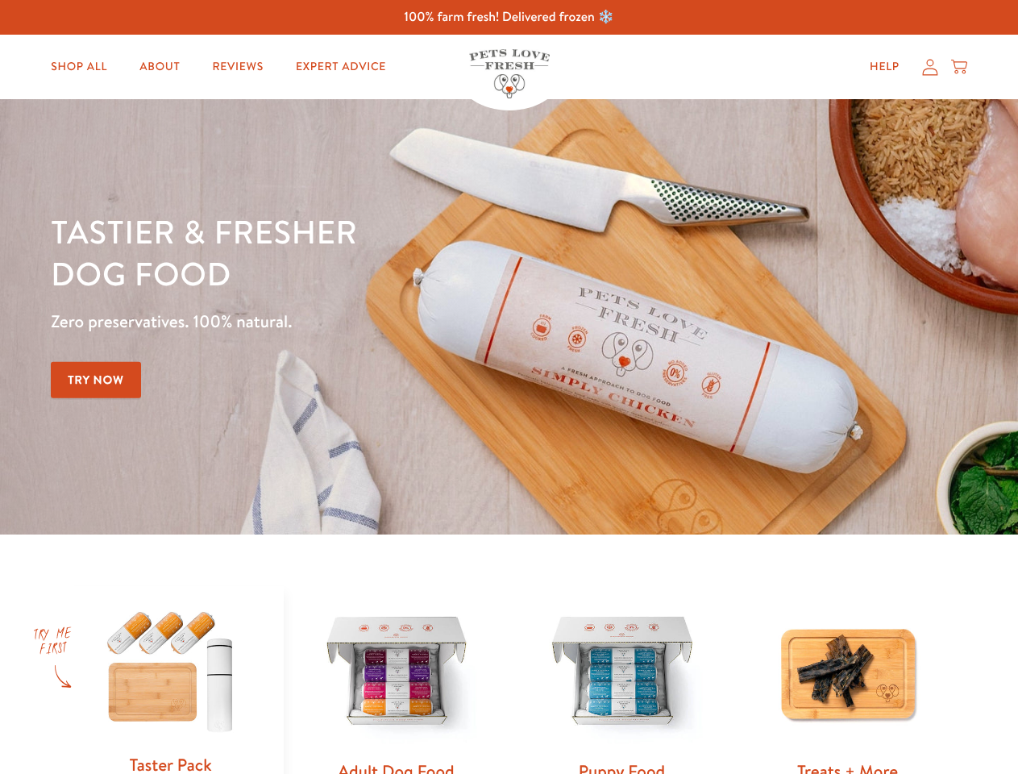 The width and height of the screenshot is (1018, 774). What do you see at coordinates (341, 67) in the screenshot?
I see `a: Expert Advice` at bounding box center [341, 67].